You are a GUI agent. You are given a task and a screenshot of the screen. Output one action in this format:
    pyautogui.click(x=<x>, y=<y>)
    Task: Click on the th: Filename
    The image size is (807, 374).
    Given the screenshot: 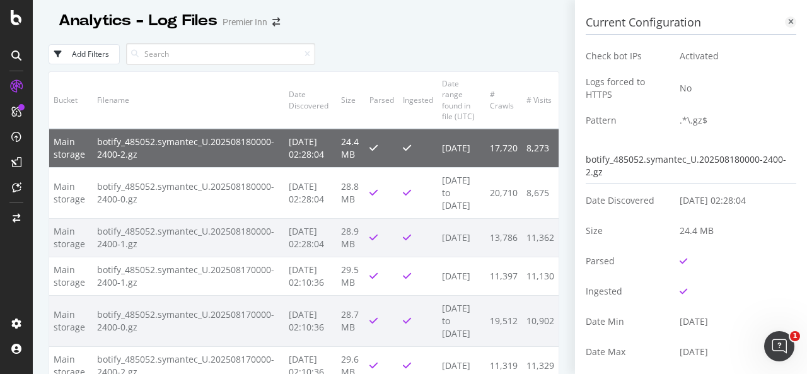 What is the action you would take?
    pyautogui.click(x=189, y=100)
    